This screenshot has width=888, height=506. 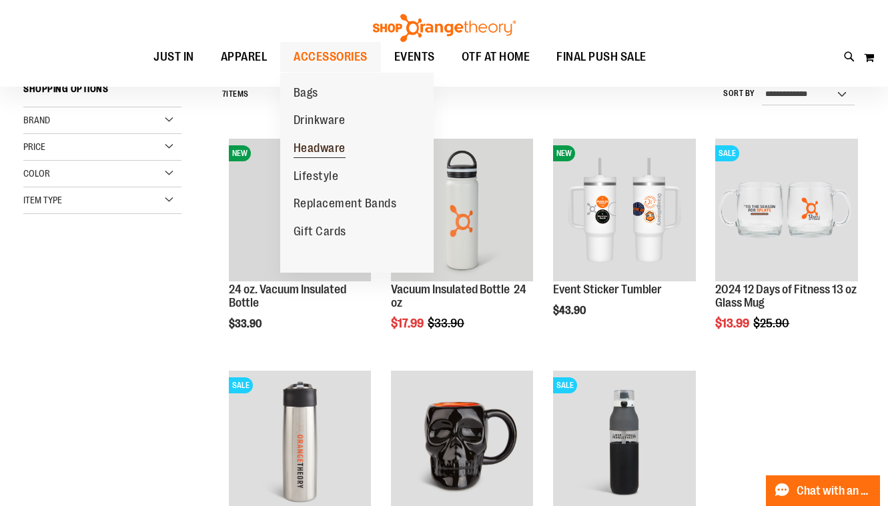 I want to click on a: Replacement Bands, so click(x=345, y=204).